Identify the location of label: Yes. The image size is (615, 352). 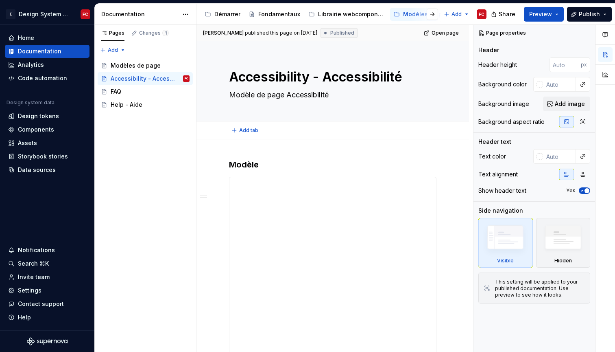
(571, 190).